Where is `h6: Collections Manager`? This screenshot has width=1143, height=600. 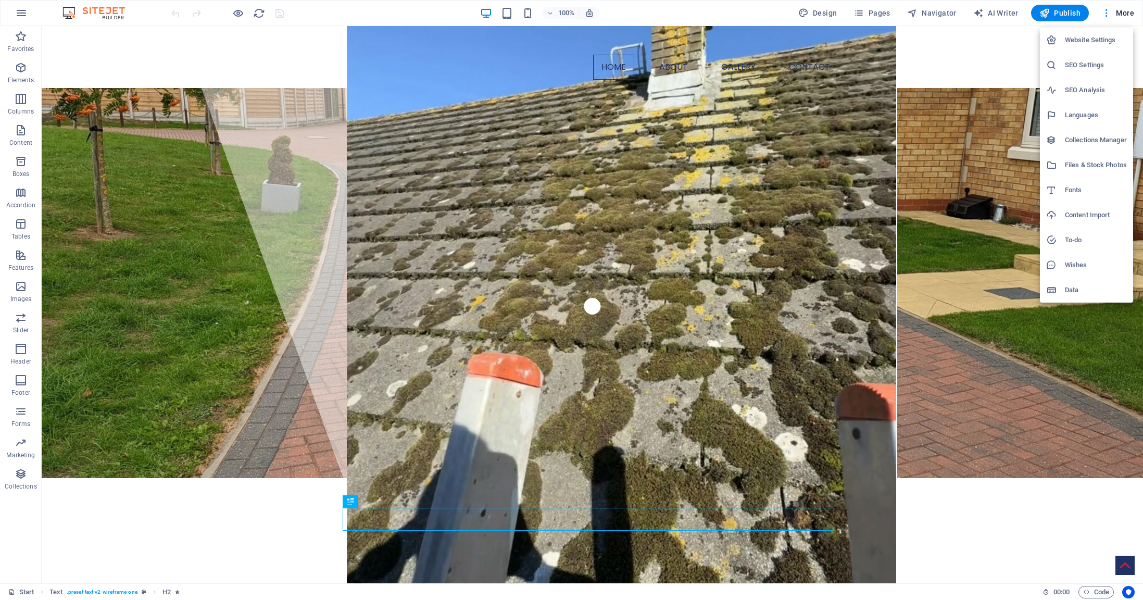 h6: Collections Manager is located at coordinates (1095, 140).